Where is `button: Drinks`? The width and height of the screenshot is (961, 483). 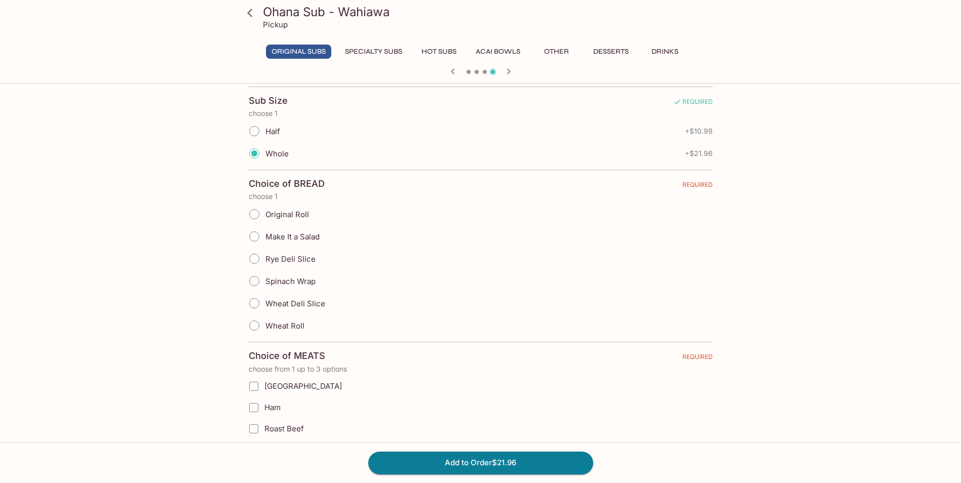
button: Drinks is located at coordinates (665, 52).